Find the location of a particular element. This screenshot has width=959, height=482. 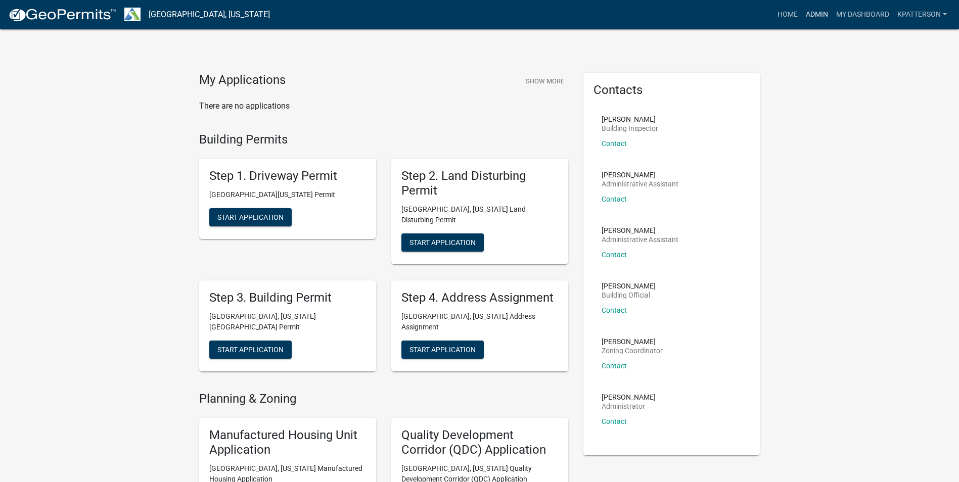

h5: Contacts is located at coordinates (672, 90).